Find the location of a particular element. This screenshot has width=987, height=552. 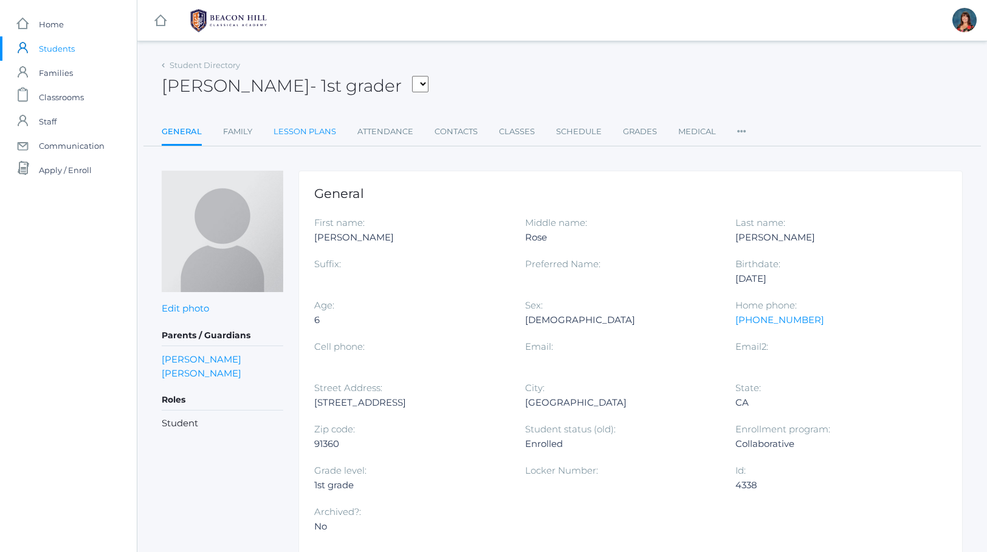

span: Families is located at coordinates (56, 73).